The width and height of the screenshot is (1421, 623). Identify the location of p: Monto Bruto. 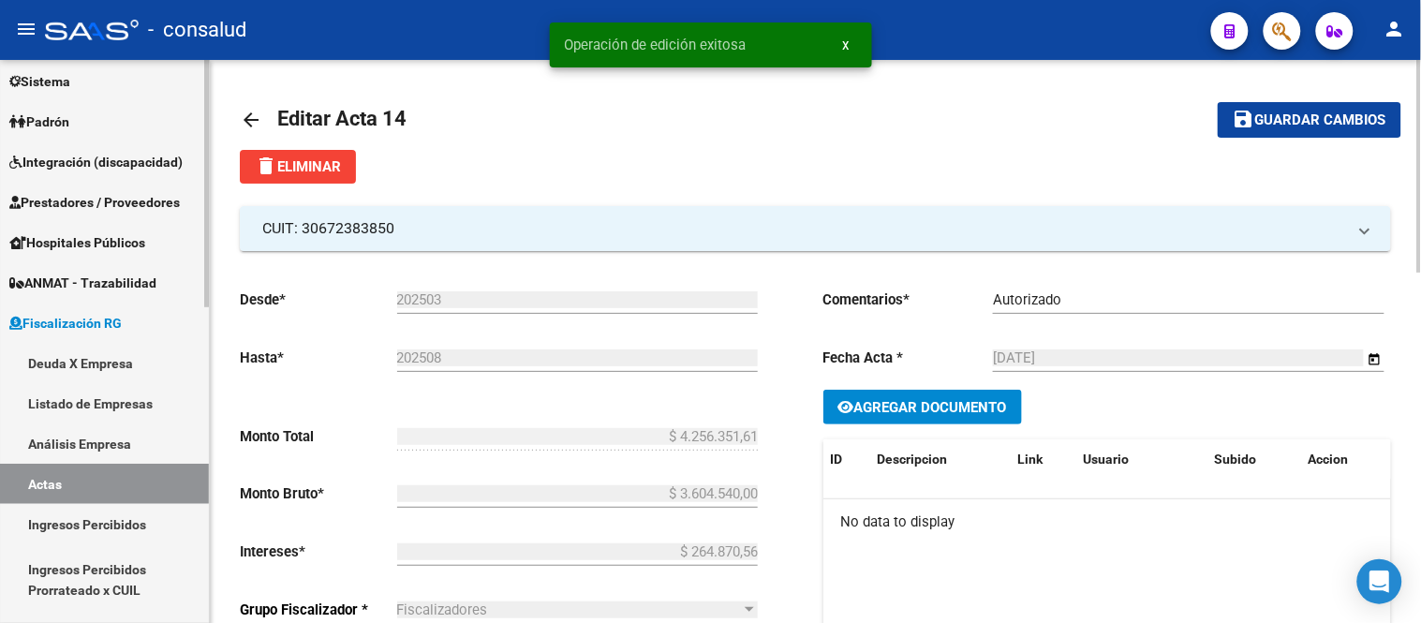
(319, 494).